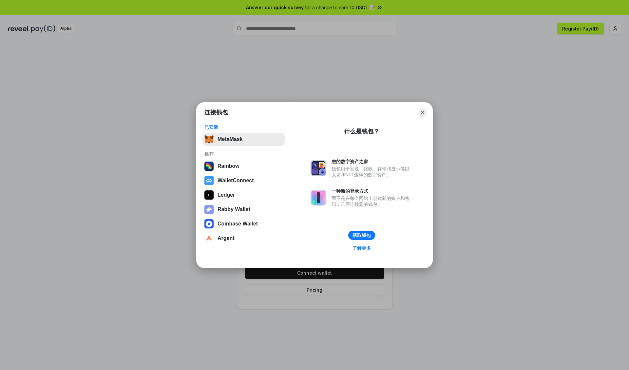 Image resolution: width=629 pixels, height=370 pixels. I want to click on div: 一种新的登录方式, so click(372, 191).